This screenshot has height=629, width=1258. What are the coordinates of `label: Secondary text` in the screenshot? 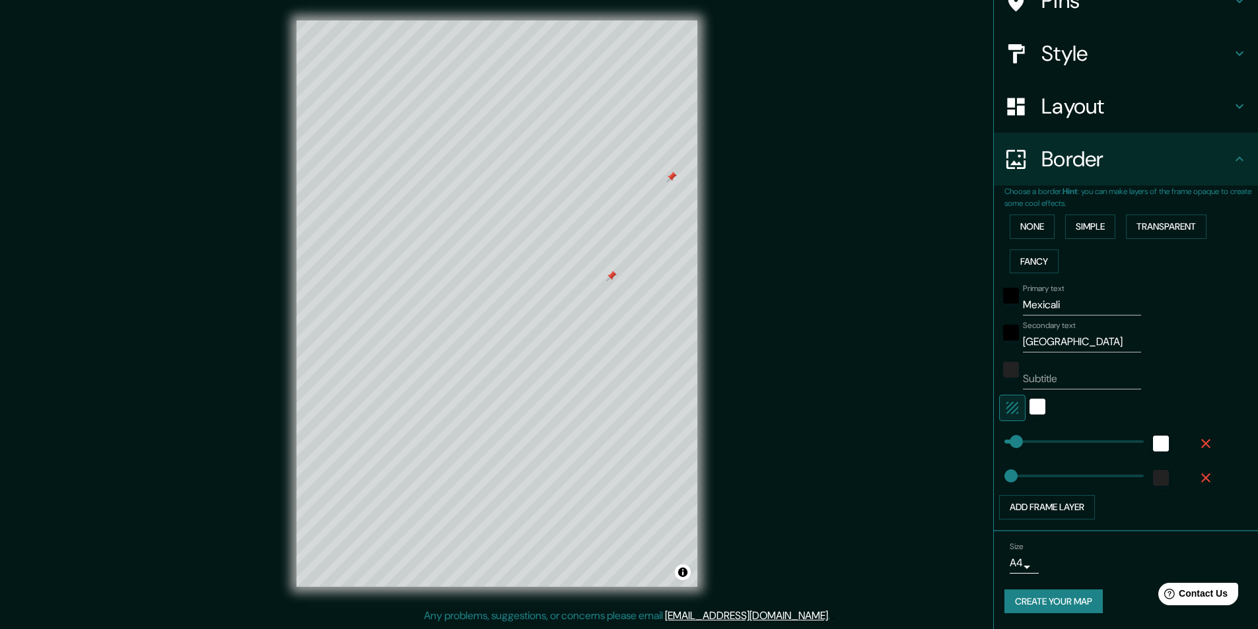 It's located at (1050, 326).